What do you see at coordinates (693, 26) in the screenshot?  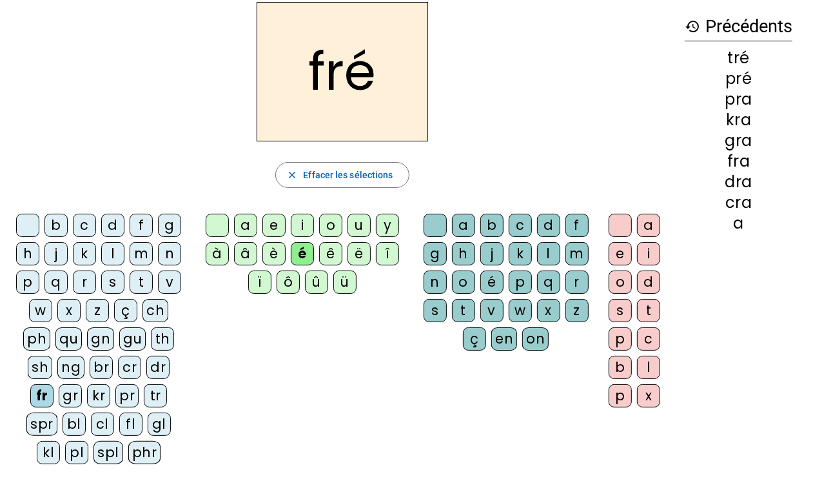 I see `mat-icon: history` at bounding box center [693, 26].